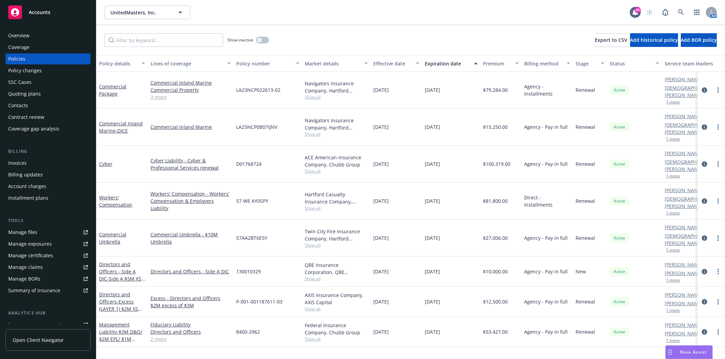 This screenshot has height=359, width=725. Describe the element at coordinates (18, 106) in the screenshot. I see `div: Contacts` at that location.